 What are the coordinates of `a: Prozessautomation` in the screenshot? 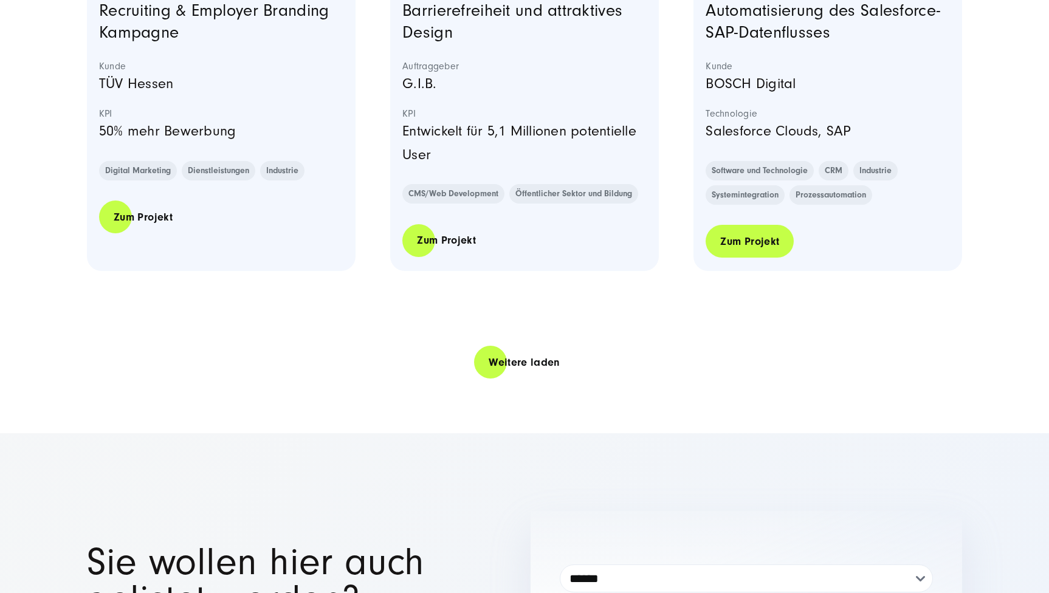 It's located at (831, 195).